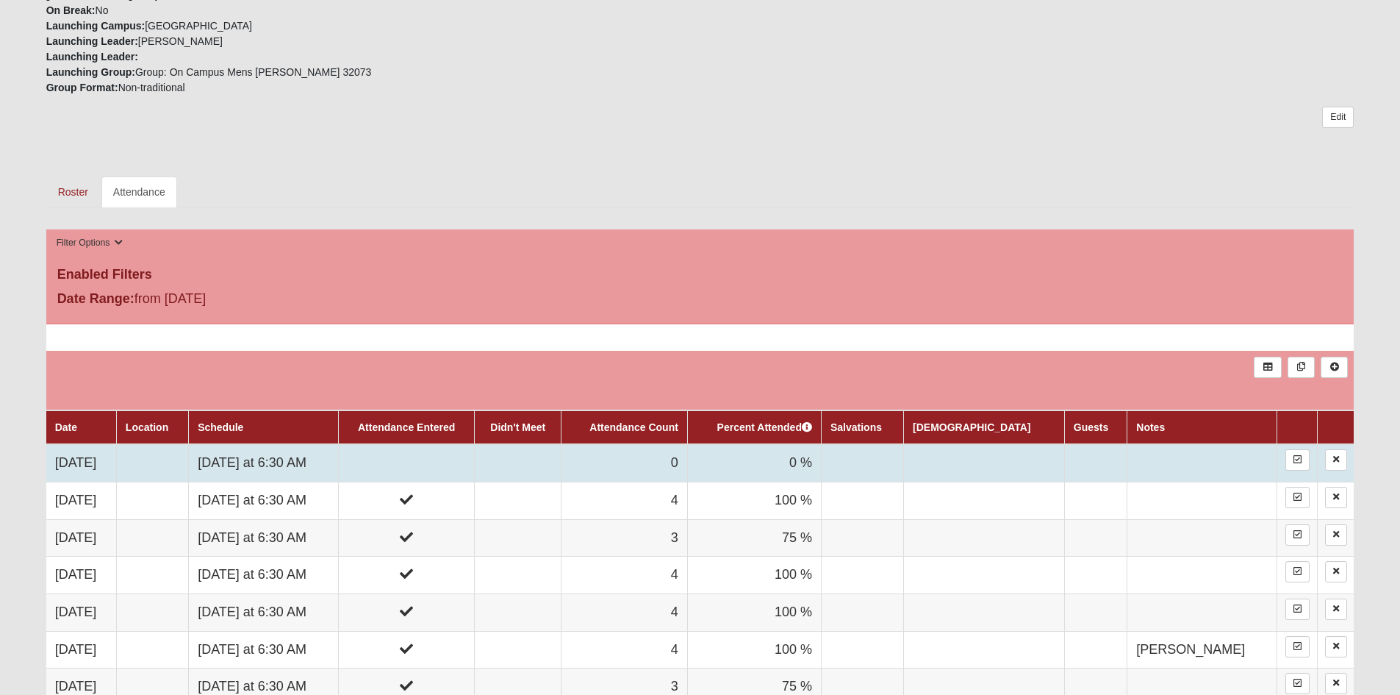 This screenshot has height=695, width=1400. I want to click on button: Filter Options, so click(90, 243).